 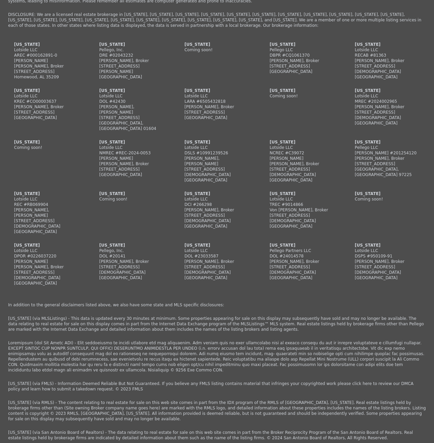 I want to click on div: DBPR #CQ1061370, so click(x=302, y=55).